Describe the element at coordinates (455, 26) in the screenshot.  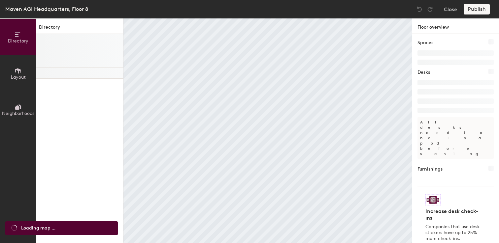
I see `h1: Floor overview` at that location.